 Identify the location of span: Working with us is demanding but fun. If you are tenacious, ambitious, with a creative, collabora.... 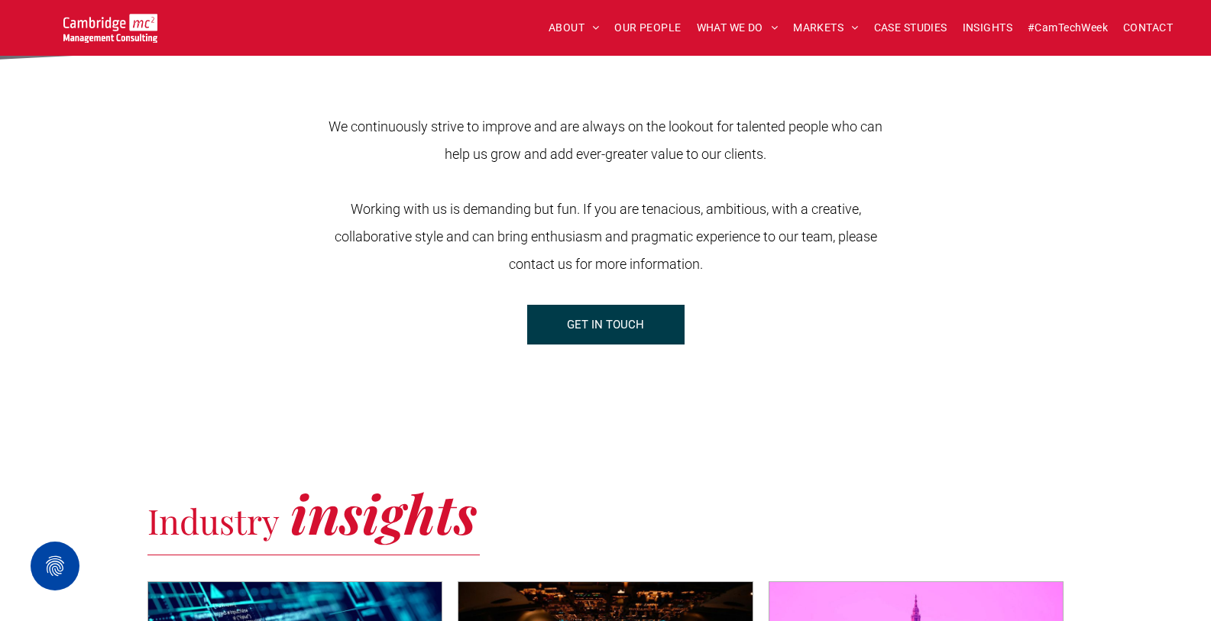
(606, 236).